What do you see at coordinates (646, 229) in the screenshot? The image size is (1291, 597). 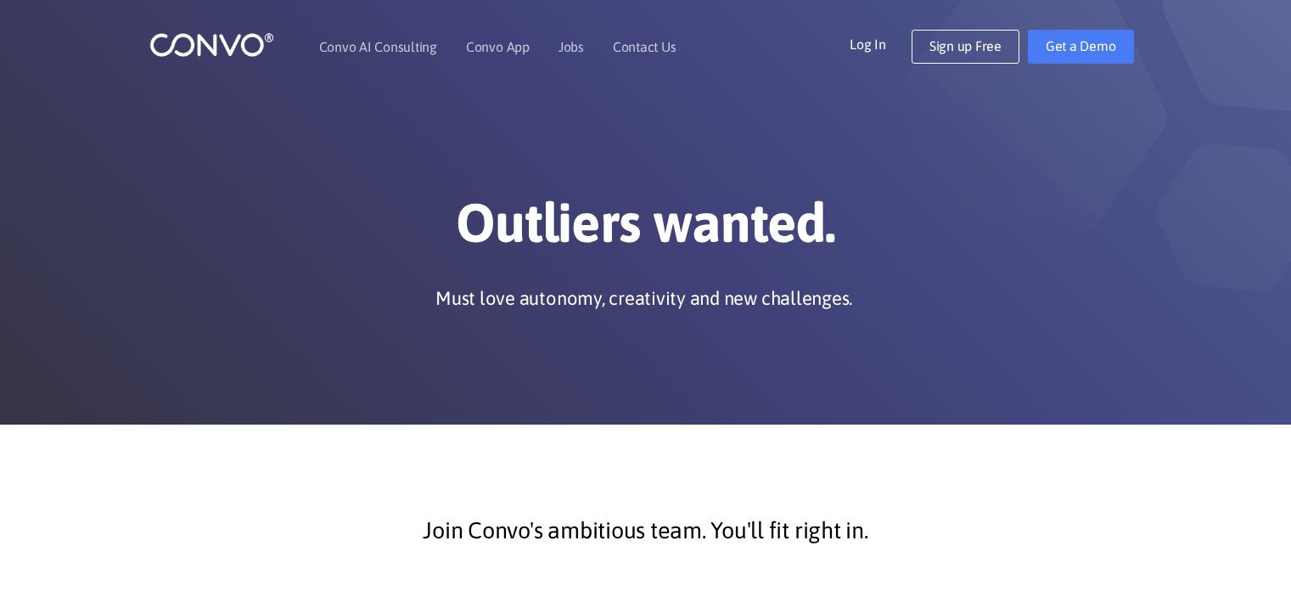 I see `h1: Outliers wanted.` at bounding box center [646, 229].